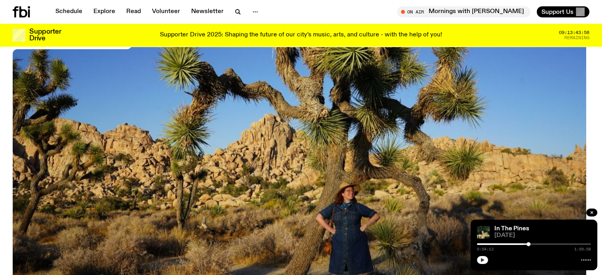 This screenshot has height=275, width=602. Describe the element at coordinates (512, 229) in the screenshot. I see `a: In The Pines` at that location.